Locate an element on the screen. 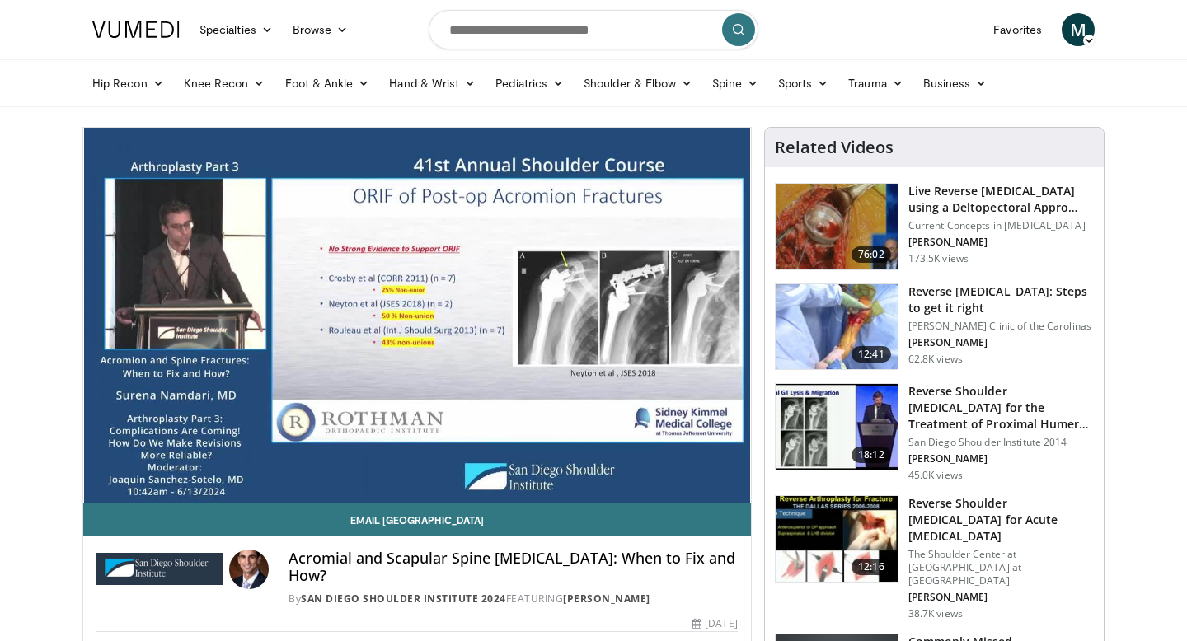 The height and width of the screenshot is (641, 1187). a: Hip Recon is located at coordinates (128, 83).